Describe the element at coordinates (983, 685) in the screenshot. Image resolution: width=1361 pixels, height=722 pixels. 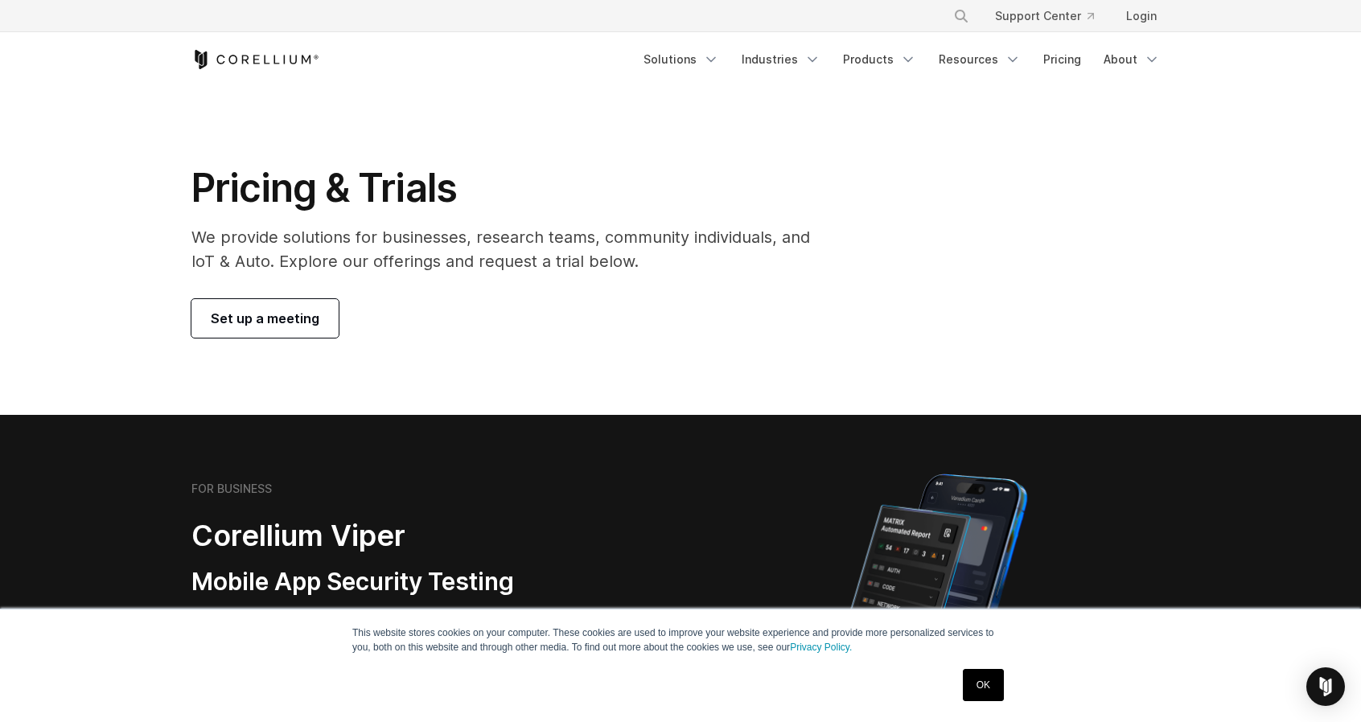
I see `a: OK` at that location.